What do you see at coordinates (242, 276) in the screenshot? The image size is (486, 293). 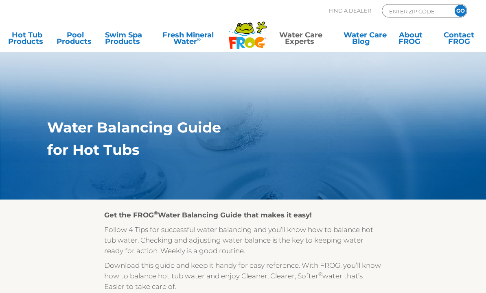 I see `p: Download this guide and keep it handy for easy reference. With FROG, you’ll know how to balance h...` at bounding box center [242, 276].